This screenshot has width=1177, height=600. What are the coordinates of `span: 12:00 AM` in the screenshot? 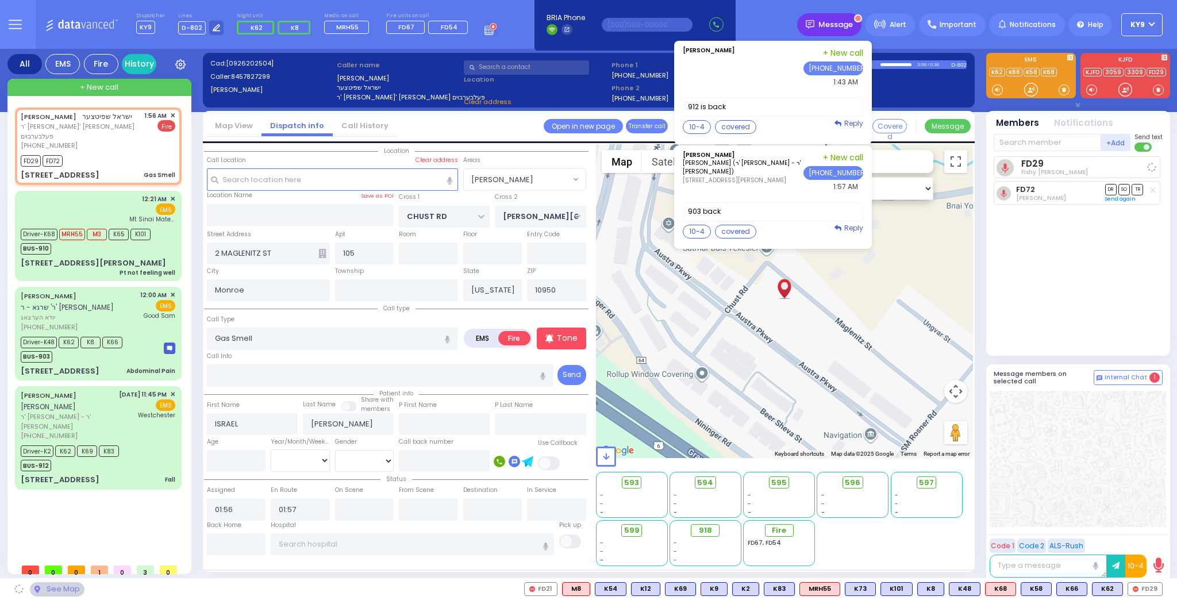 It's located at (153, 295).